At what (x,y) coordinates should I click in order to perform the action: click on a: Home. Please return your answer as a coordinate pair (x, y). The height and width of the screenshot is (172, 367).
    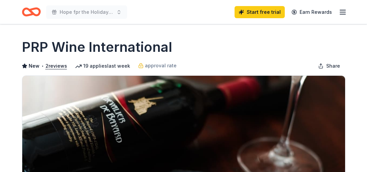
    Looking at the image, I should click on (31, 12).